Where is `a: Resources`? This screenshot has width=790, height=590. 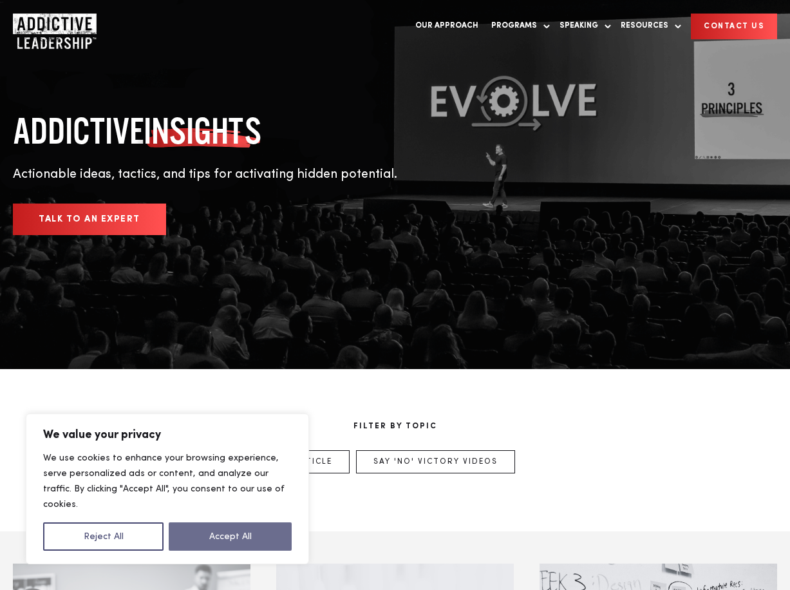
a: Resources is located at coordinates (648, 26).